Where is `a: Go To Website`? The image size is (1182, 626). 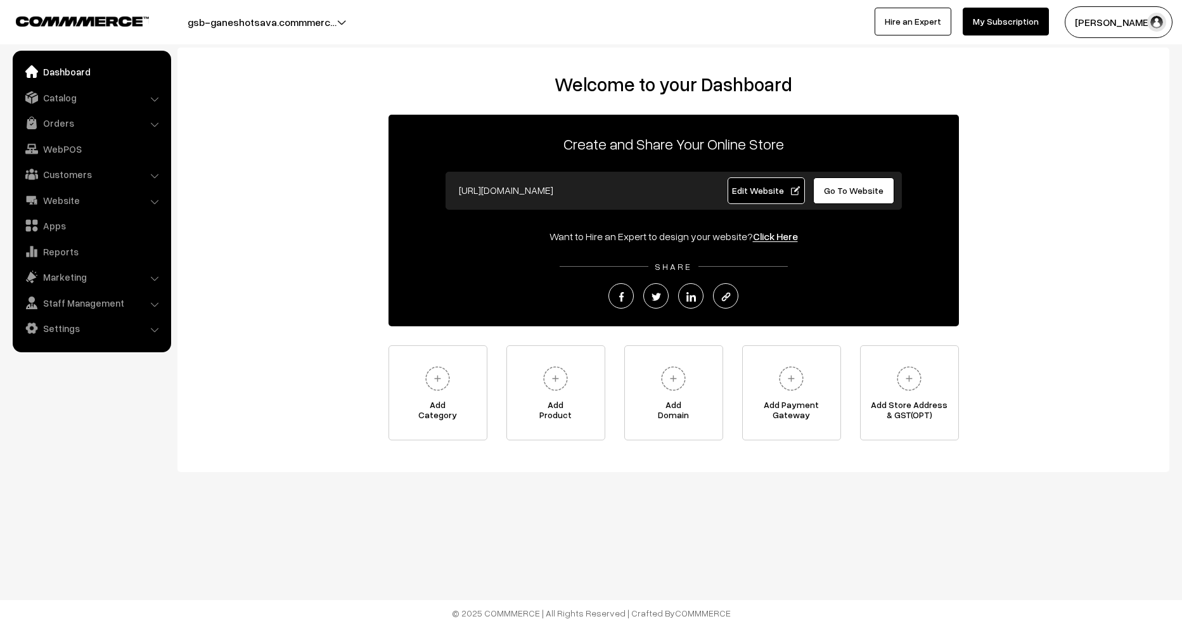
a: Go To Website is located at coordinates (854, 191).